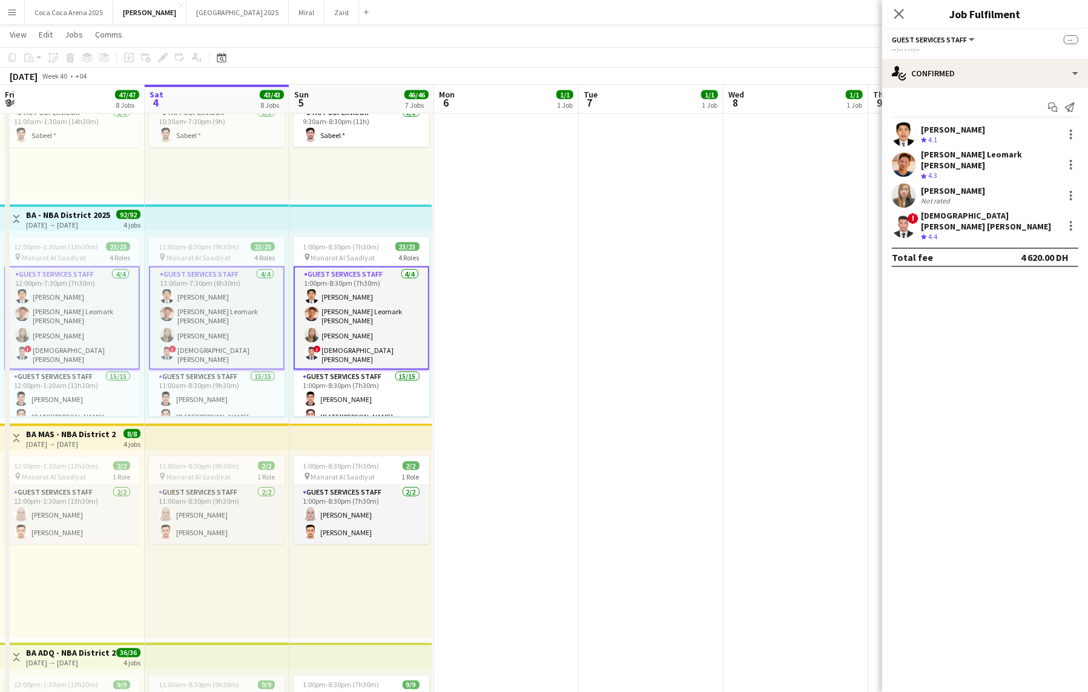 The height and width of the screenshot is (692, 1088). I want to click on button: Coca Coca Arena 2025, so click(69, 12).